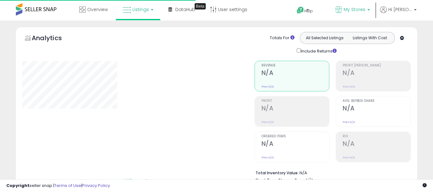 The height and width of the screenshot is (192, 433). What do you see at coordinates (295, 137) in the screenshot?
I see `span: Ordered Items` at bounding box center [295, 137].